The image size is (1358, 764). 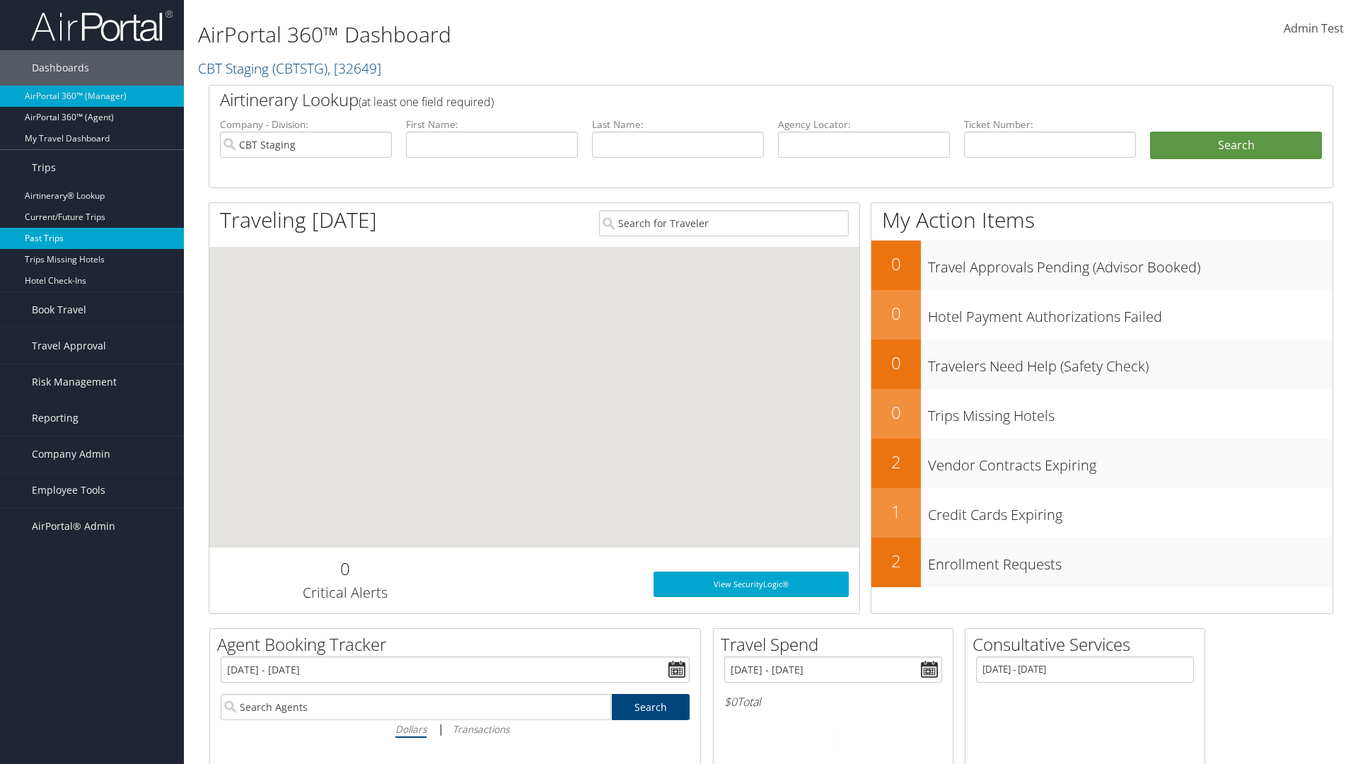 I want to click on h3: Travel Approvals Pending (Advisor Booked), so click(x=1130, y=264).